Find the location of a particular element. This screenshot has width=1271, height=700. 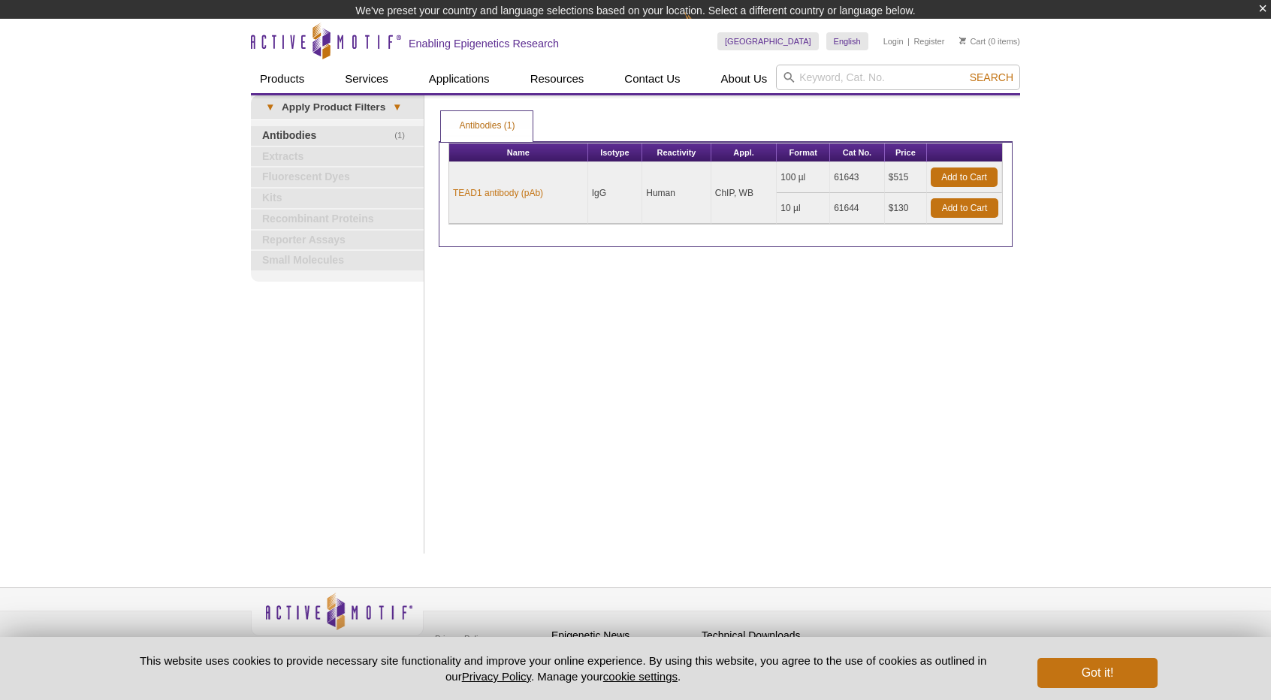

a: Extracts is located at coordinates (337, 157).